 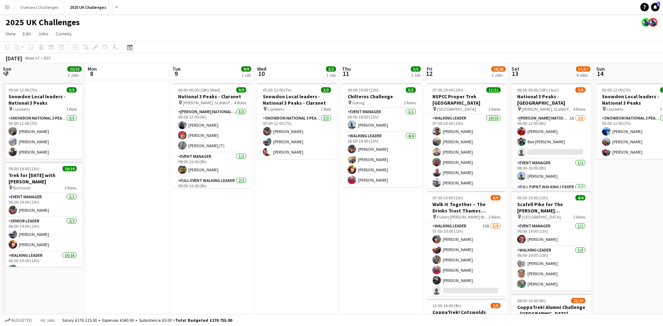 What do you see at coordinates (88, 7) in the screenshot?
I see `button: 2025 UK Challenges` at bounding box center [88, 7].